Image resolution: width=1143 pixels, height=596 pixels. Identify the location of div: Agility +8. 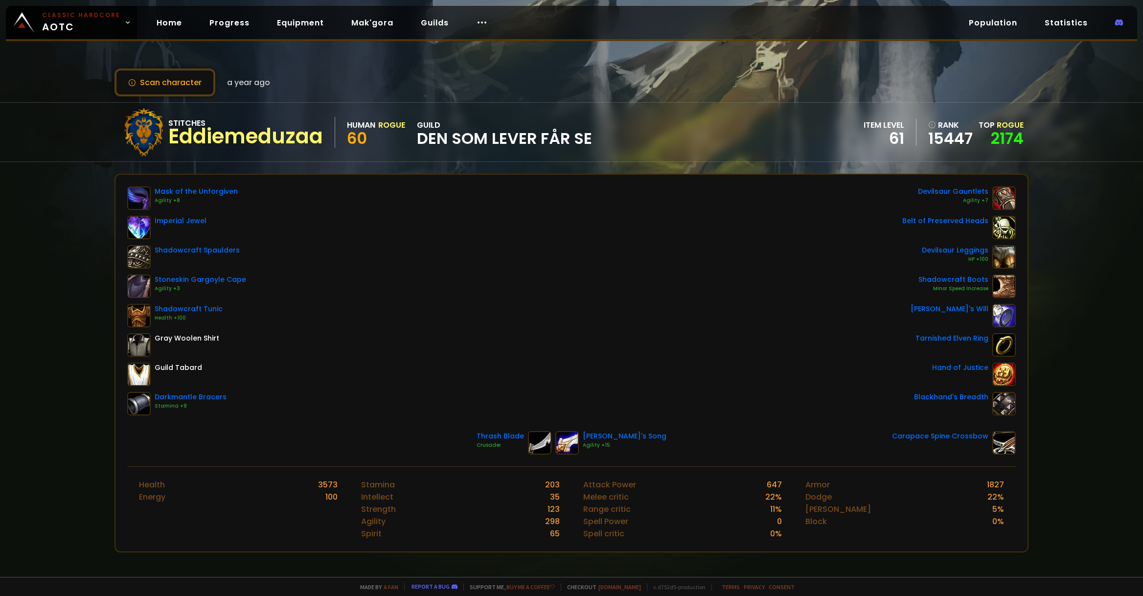
(196, 201).